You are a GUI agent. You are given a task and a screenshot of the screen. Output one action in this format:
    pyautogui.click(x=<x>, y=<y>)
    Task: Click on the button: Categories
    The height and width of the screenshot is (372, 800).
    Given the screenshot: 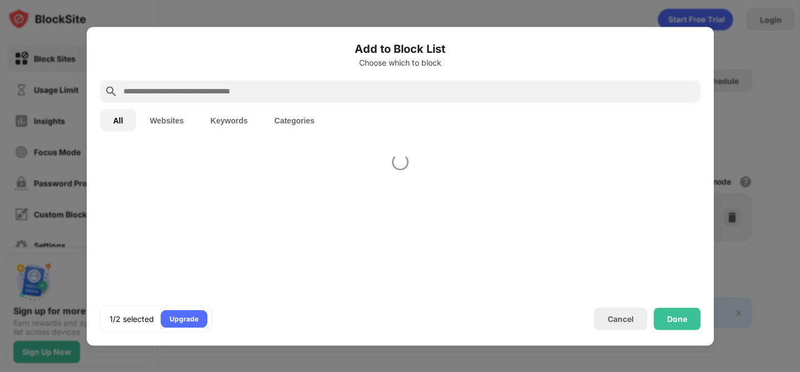 What is the action you would take?
    pyautogui.click(x=295, y=120)
    